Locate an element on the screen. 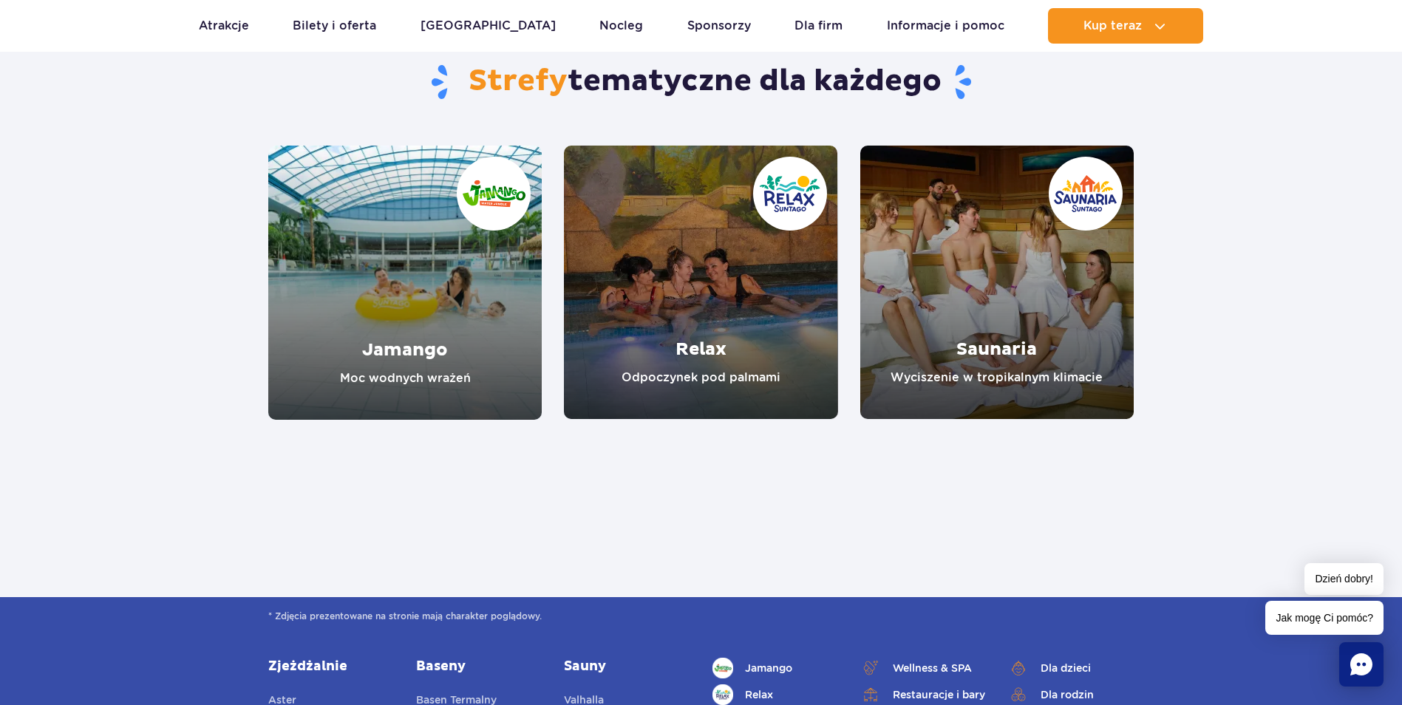  span: Wellness & SPA is located at coordinates (932, 668).